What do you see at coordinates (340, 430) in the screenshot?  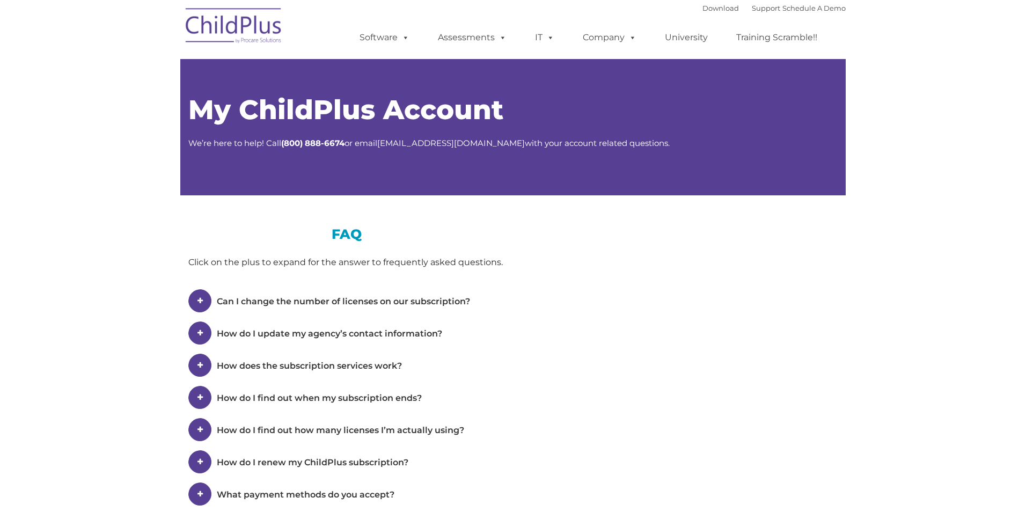 I see `span: How do I find out how many licenses I’m actually using?` at bounding box center [340, 430].